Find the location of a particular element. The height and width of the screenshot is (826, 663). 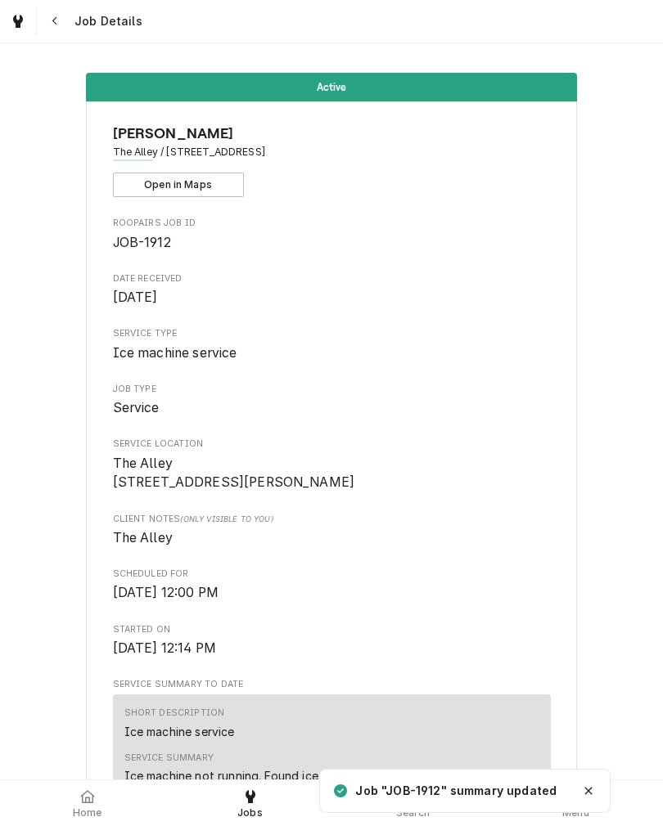

span: Job Details is located at coordinates (106, 21).